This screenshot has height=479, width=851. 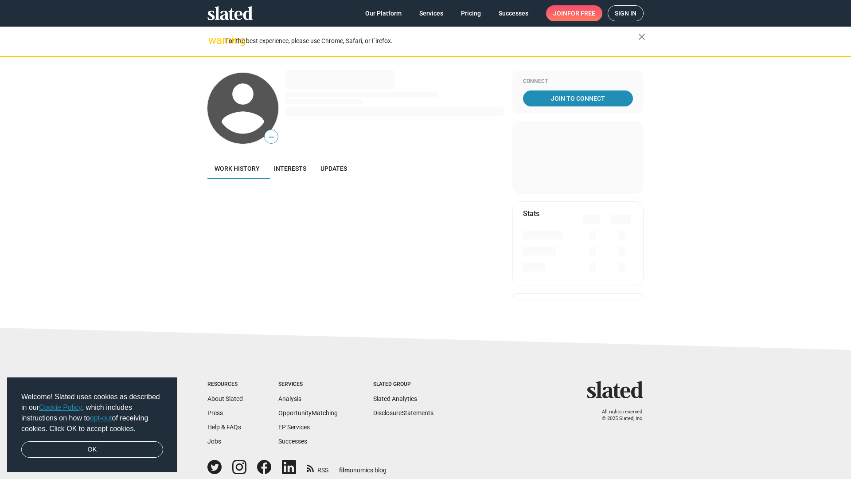 I want to click on span: Welcome! Slated uses cookies as described in our , which includes instructions on how to of recei..., so click(x=92, y=413).